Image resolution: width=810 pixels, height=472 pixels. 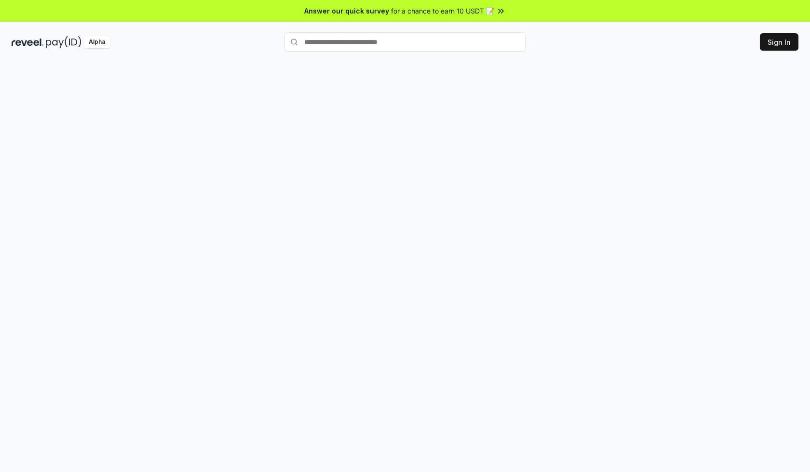 What do you see at coordinates (64, 42) in the screenshot?
I see `img: pay_id` at bounding box center [64, 42].